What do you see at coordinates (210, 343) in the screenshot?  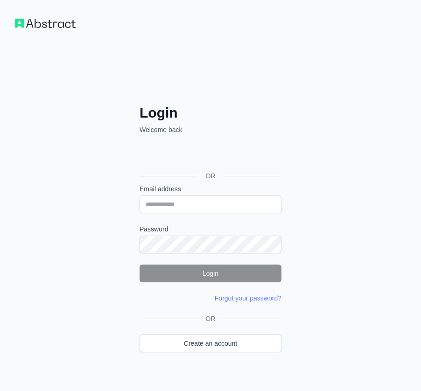 I see `a: Create an account` at bounding box center [210, 343].